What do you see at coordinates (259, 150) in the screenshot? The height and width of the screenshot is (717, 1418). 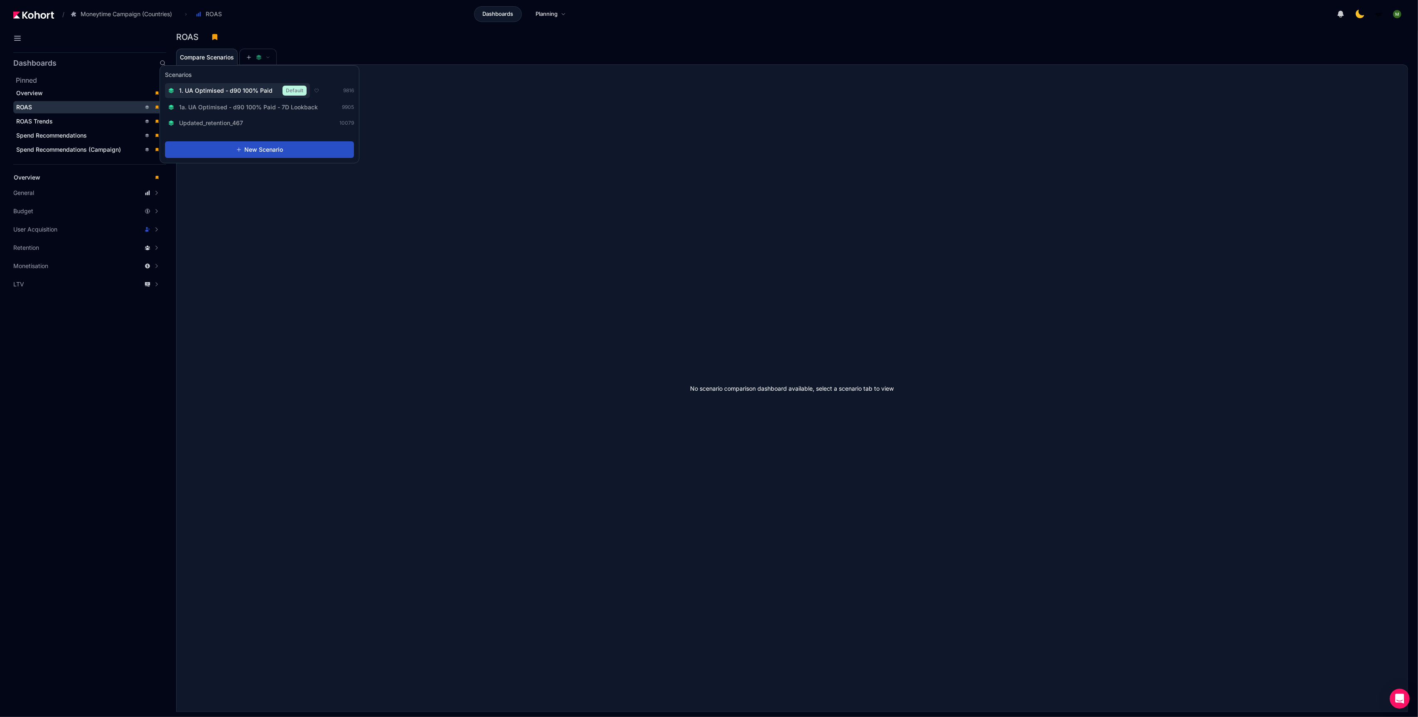 I see `button: New Scenario` at bounding box center [259, 150].